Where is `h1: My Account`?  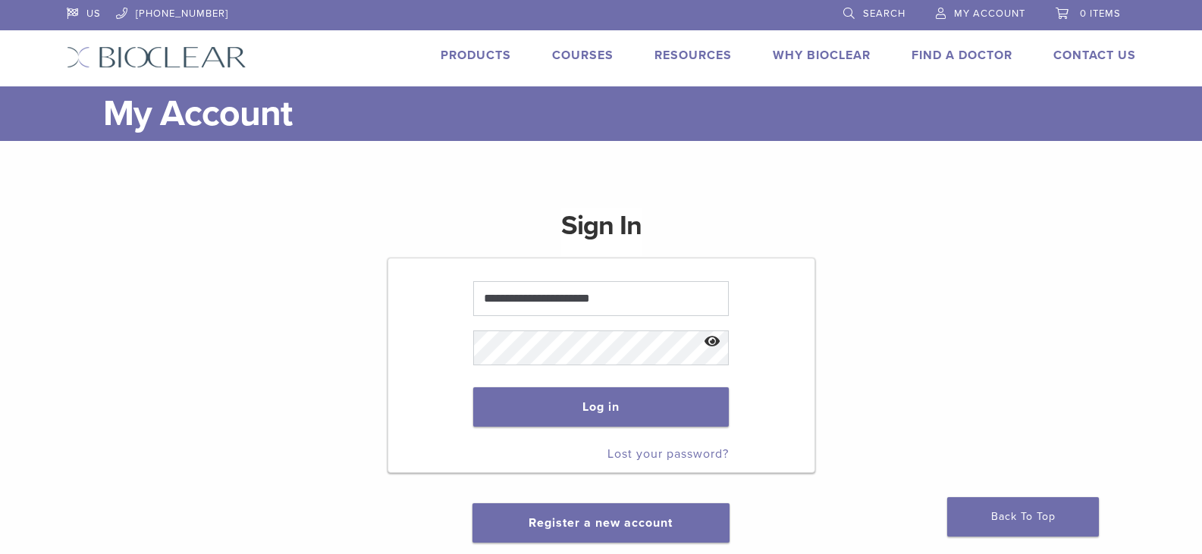
h1: My Account is located at coordinates (620, 114).